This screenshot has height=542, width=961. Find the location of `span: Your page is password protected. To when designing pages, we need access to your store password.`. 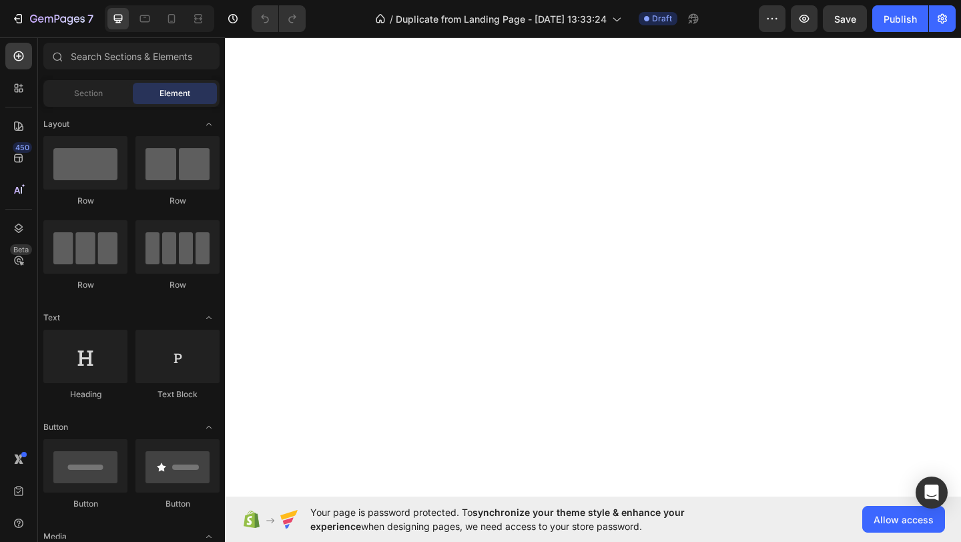

span: Your page is password protected. To when designing pages, we need access to your store password. is located at coordinates (523, 519).